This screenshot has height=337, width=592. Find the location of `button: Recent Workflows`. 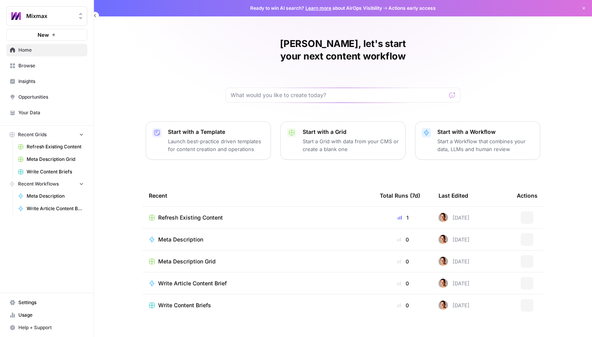

button: Recent Workflows is located at coordinates (47, 184).